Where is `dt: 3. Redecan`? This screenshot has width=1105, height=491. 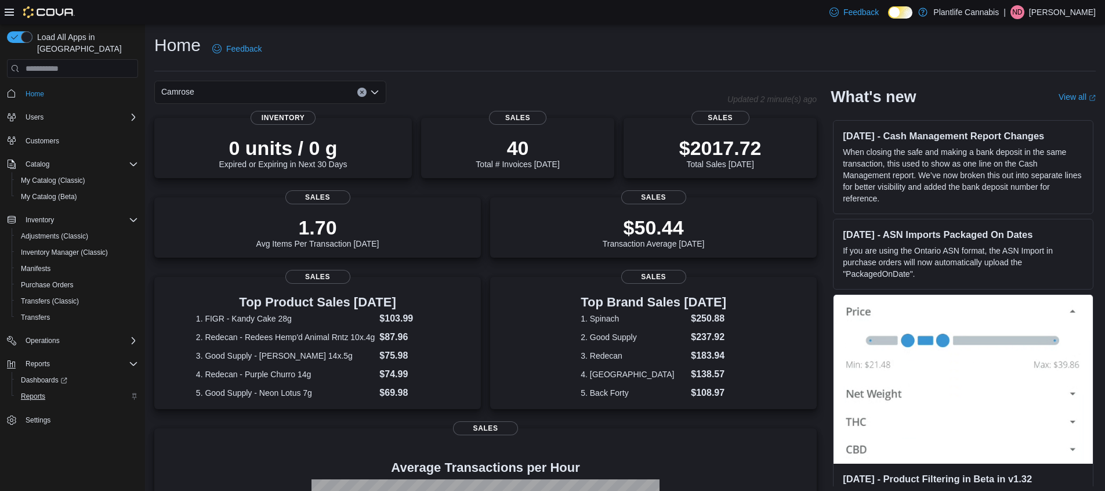 dt: 3. Redecan is located at coordinates (634, 356).